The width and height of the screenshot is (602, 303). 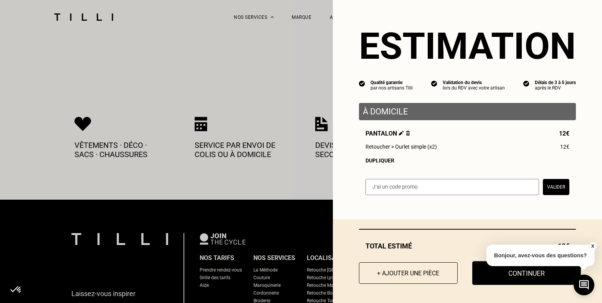 What do you see at coordinates (467, 111) in the screenshot?
I see `p: À domicile` at bounding box center [467, 111].